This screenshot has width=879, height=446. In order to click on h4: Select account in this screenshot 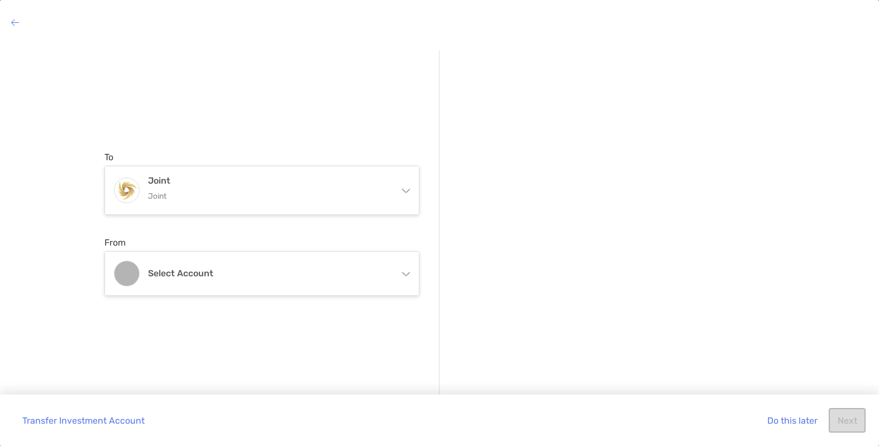, I will do `click(269, 273)`.